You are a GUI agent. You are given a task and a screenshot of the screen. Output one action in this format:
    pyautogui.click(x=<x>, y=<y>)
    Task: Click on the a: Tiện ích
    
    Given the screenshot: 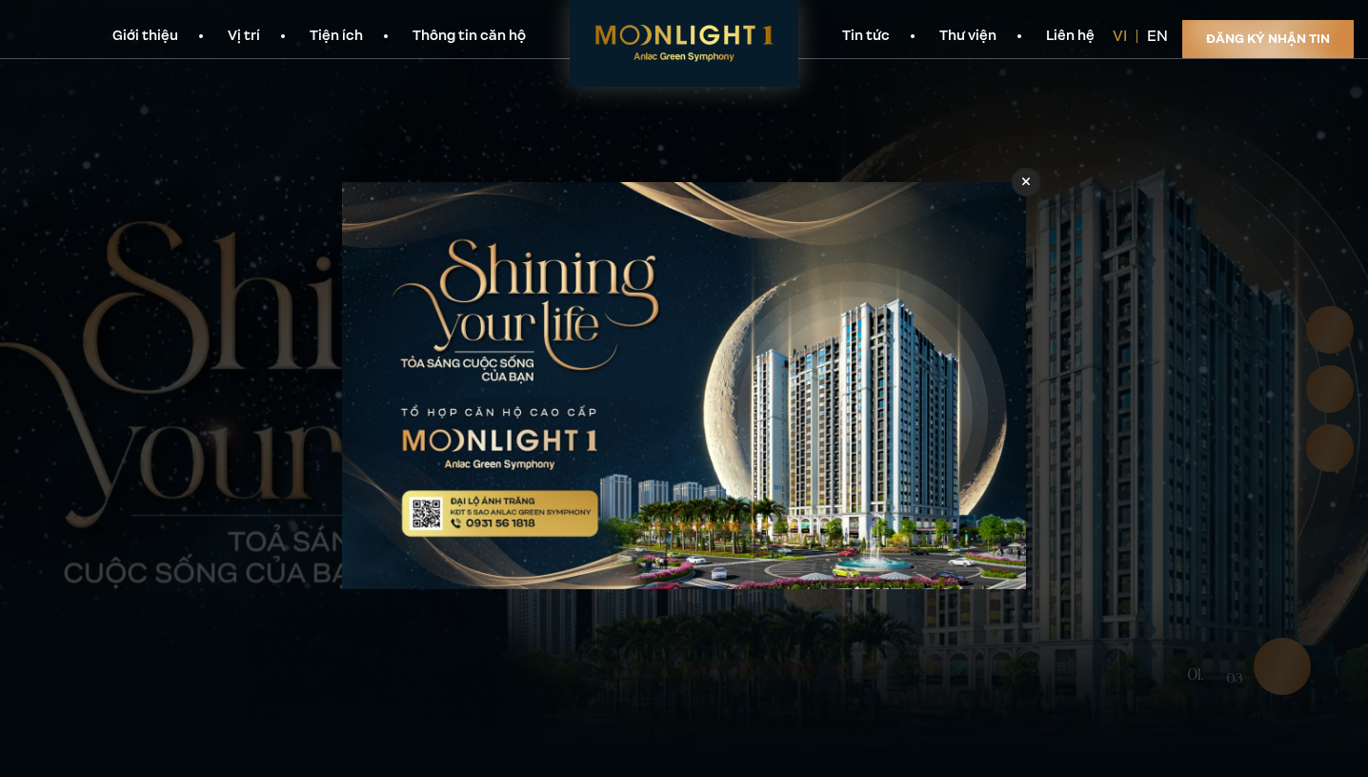 What is the action you would take?
    pyautogui.click(x=336, y=36)
    